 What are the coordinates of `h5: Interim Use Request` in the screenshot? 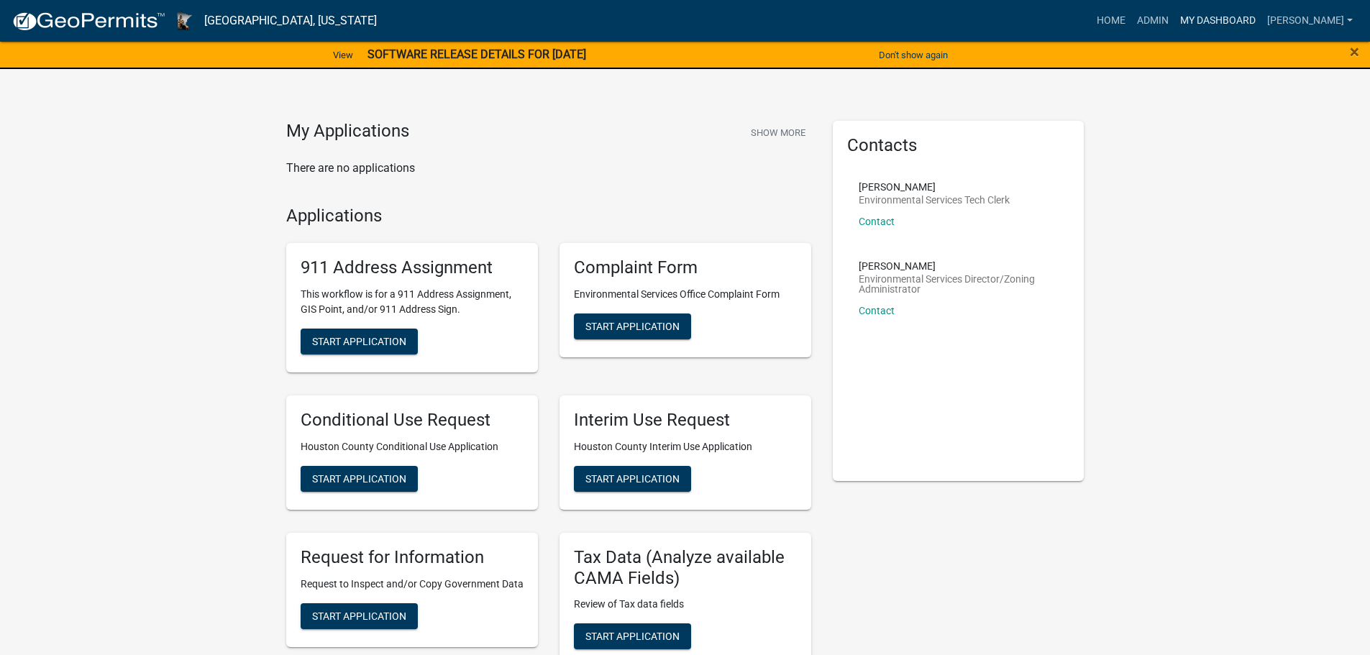 It's located at (685, 420).